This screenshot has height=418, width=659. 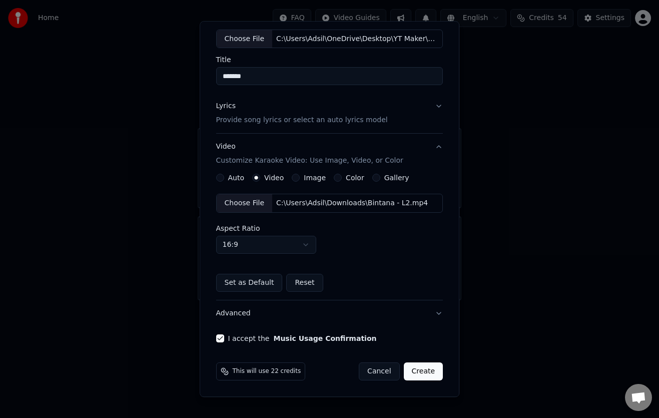 What do you see at coordinates (330, 154) in the screenshot?
I see `button: VideoCustomize Karaoke Video: Use Image, Video, or Color` at bounding box center [330, 154].